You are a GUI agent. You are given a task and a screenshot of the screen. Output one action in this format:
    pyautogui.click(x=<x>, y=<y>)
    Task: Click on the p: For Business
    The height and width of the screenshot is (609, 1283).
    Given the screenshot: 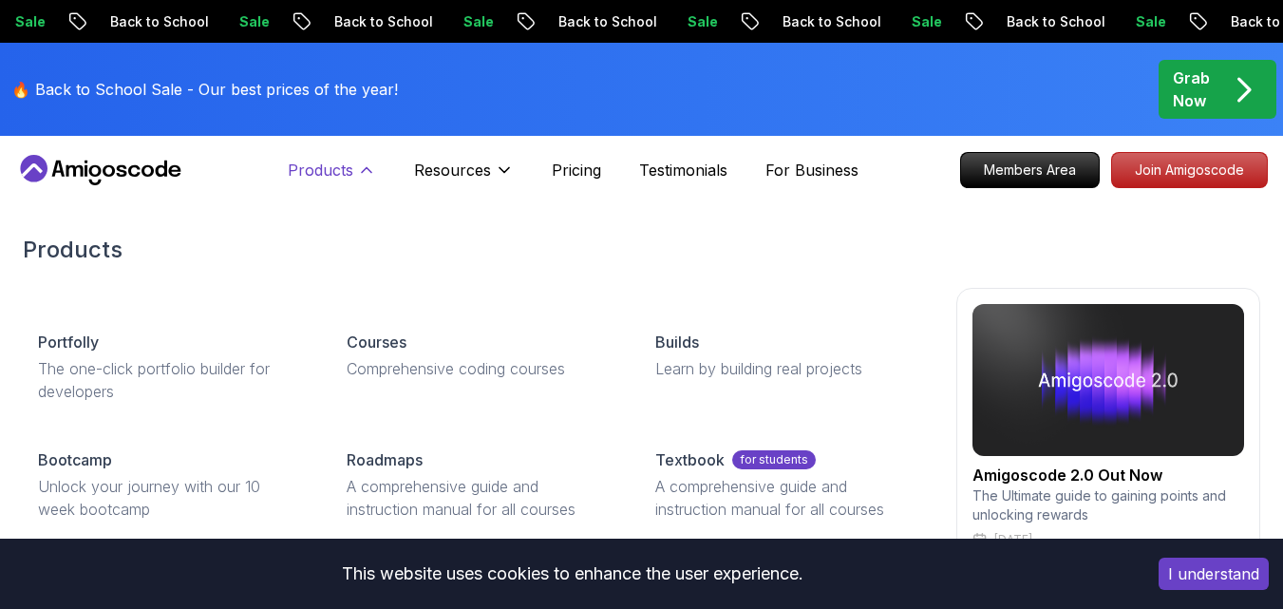 What is the action you would take?
    pyautogui.click(x=812, y=170)
    